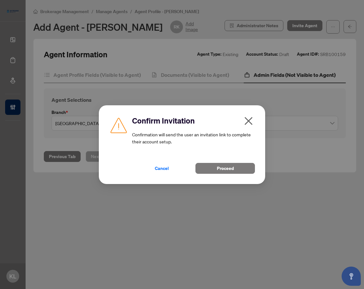 Image resolution: width=364 pixels, height=289 pixels. I want to click on span: Cancel, so click(162, 168).